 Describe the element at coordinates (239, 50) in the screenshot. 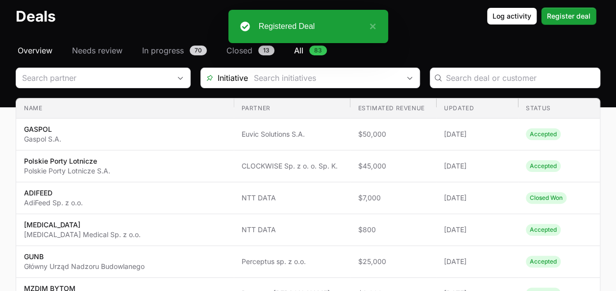

I see `span: Closed` at that location.